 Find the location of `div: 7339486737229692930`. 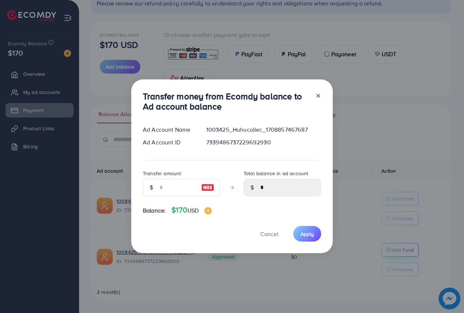

div: 7339486737229692930 is located at coordinates (264, 142).